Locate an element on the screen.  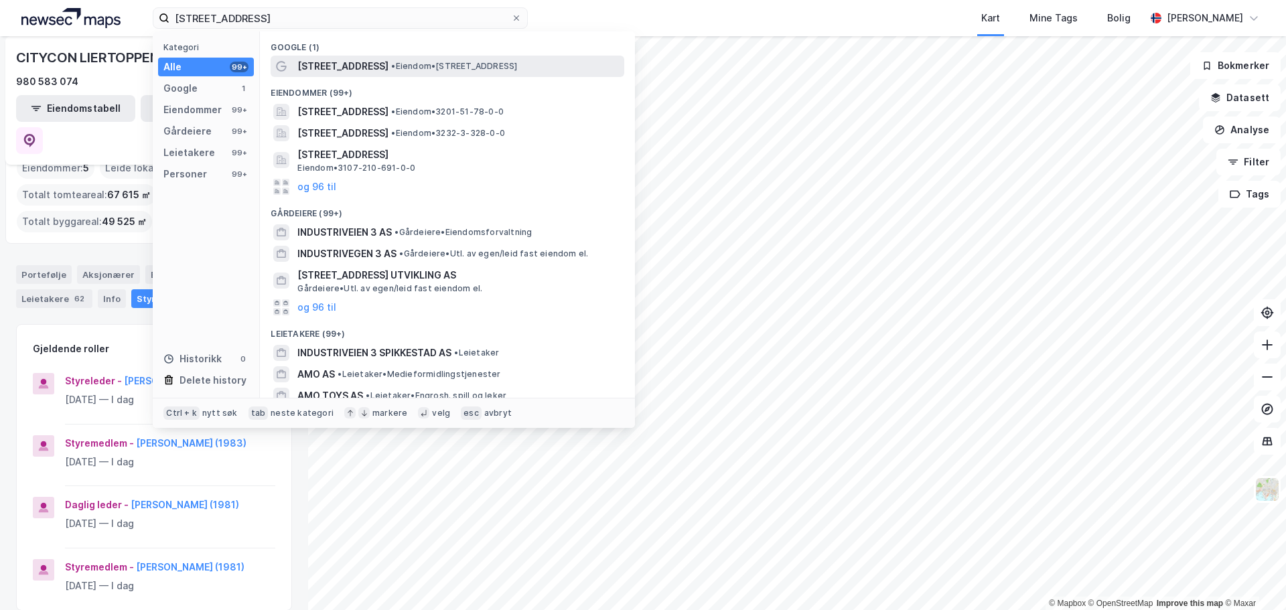
div: Gjeldende roller is located at coordinates (71, 349).